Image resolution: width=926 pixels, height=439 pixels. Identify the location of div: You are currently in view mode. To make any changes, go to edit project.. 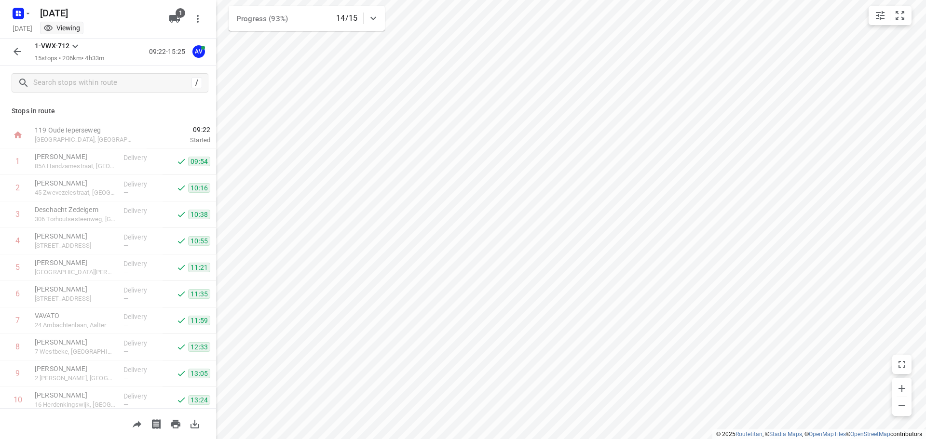
(62, 28).